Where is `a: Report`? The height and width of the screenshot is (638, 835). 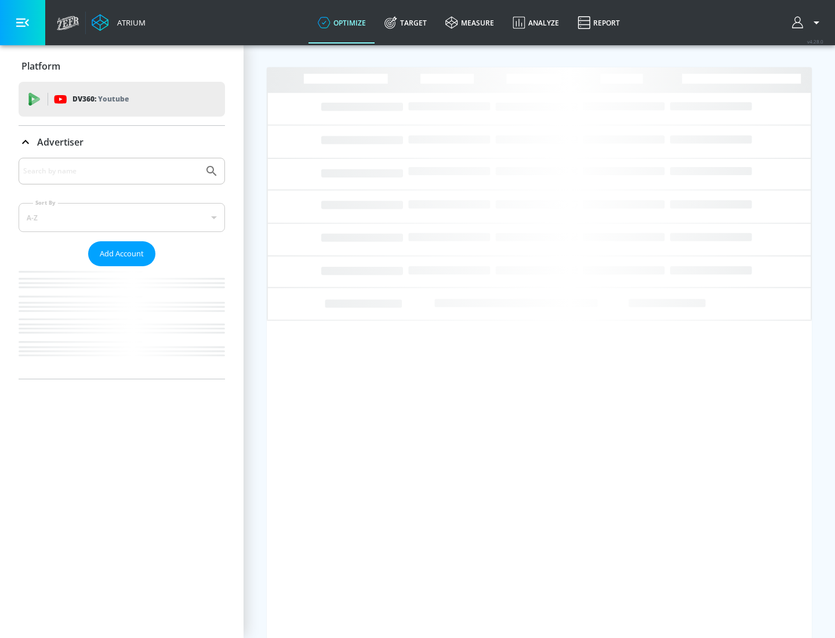
a: Report is located at coordinates (599, 23).